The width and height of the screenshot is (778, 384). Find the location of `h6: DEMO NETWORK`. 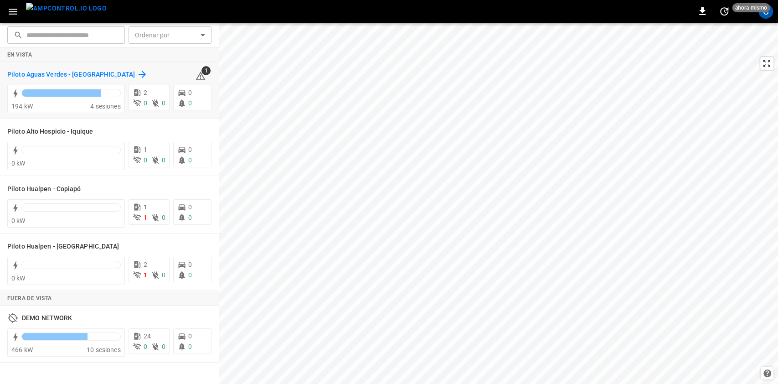

h6: DEMO NETWORK is located at coordinates (47, 318).